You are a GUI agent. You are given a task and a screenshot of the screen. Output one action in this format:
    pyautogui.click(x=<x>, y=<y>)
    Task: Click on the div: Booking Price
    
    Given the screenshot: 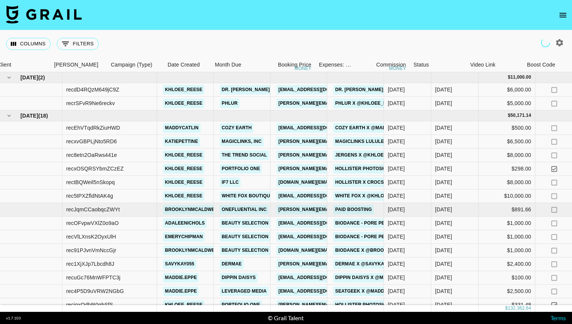 What is the action you would take?
    pyautogui.click(x=295, y=65)
    